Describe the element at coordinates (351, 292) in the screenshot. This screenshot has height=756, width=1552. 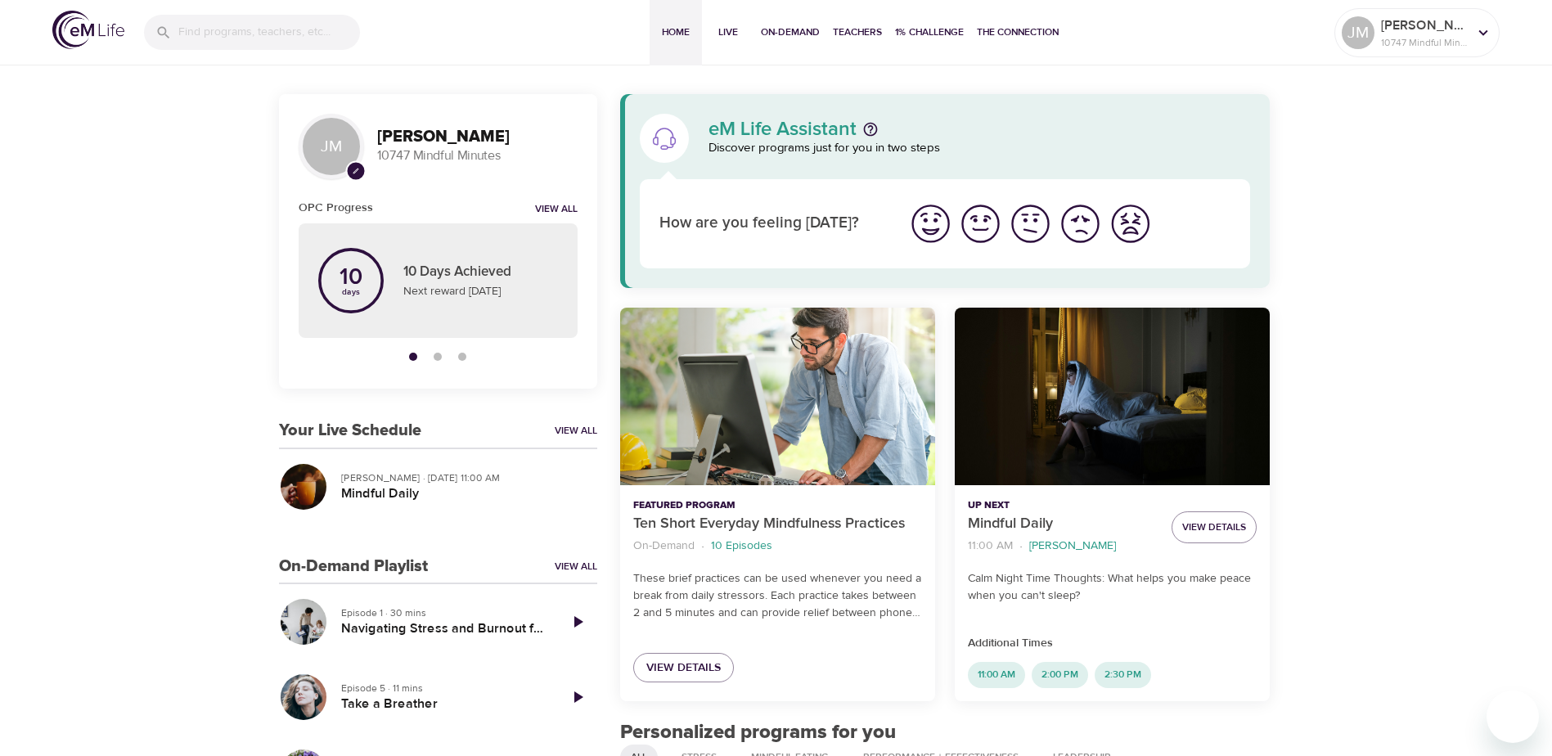
I see `p: days` at that location.